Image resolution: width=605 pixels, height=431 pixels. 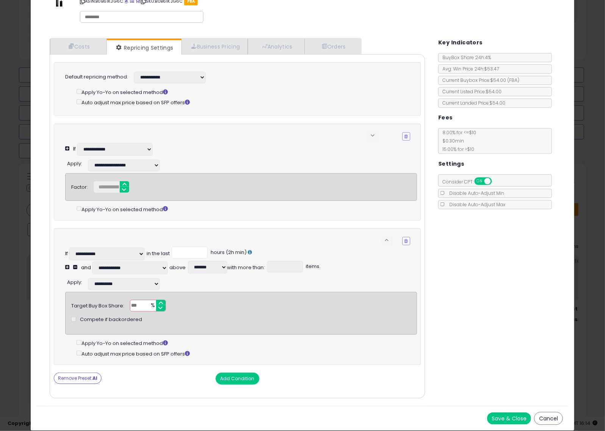 I want to click on span: ( FBA ), so click(x=513, y=80).